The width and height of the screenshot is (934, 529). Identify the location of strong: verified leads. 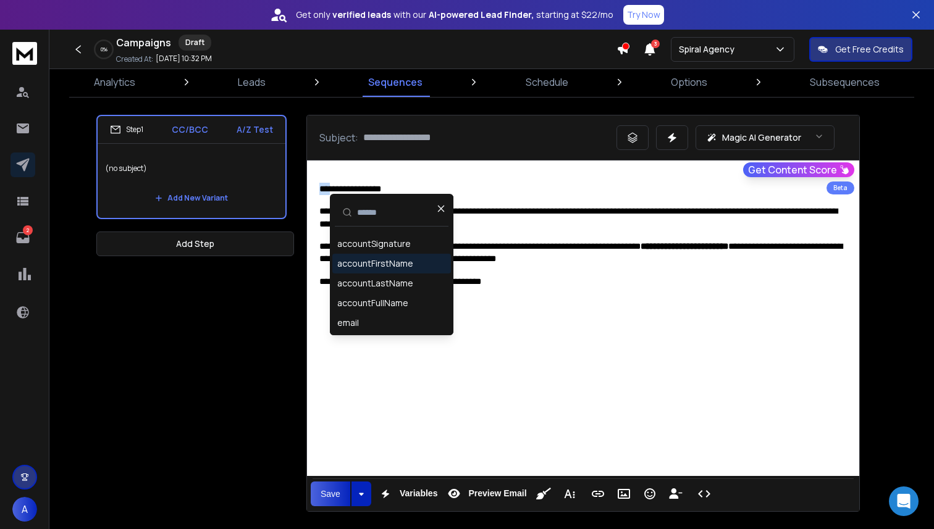
(361, 15).